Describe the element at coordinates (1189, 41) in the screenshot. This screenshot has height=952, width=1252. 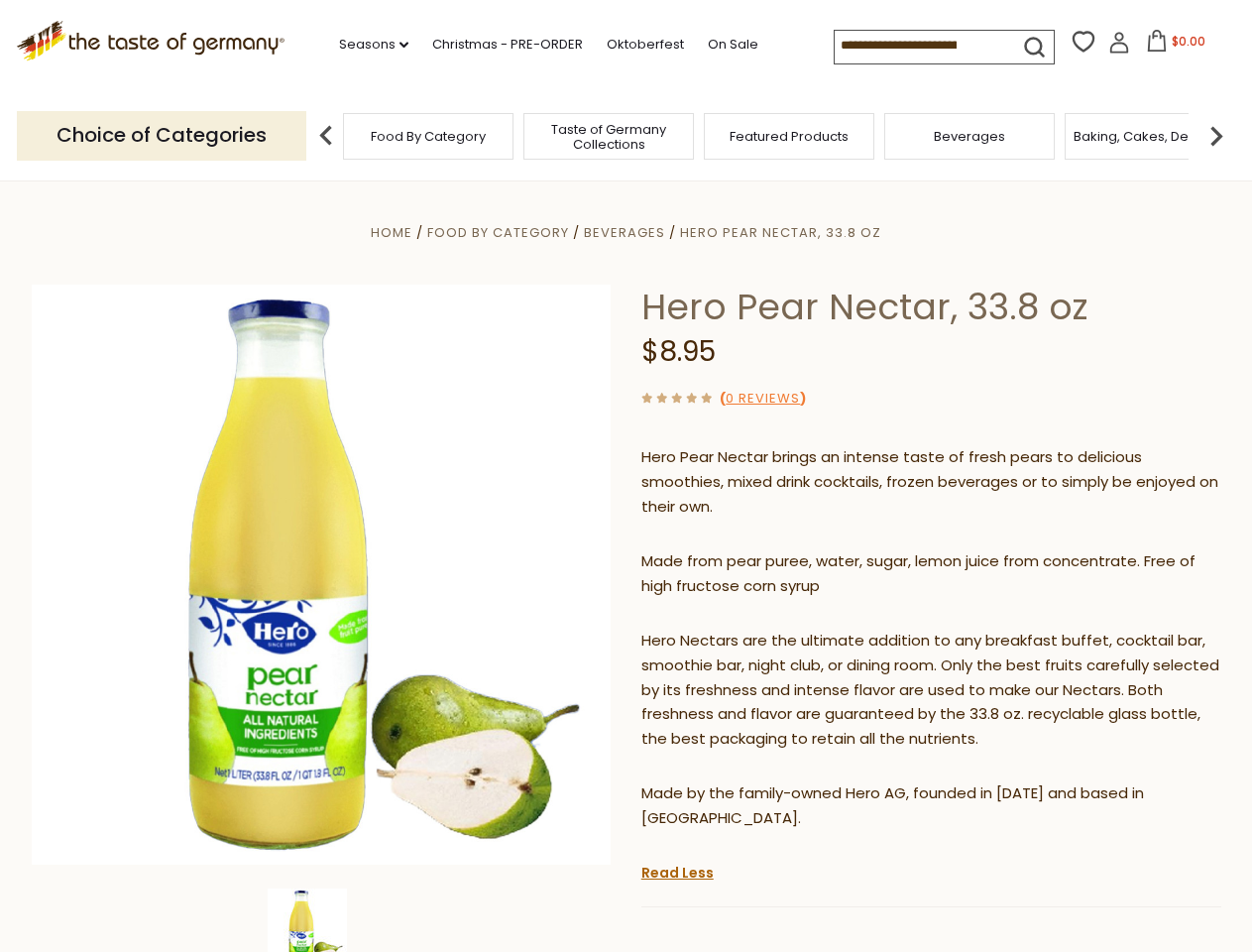
I see `span: $0.00` at that location.